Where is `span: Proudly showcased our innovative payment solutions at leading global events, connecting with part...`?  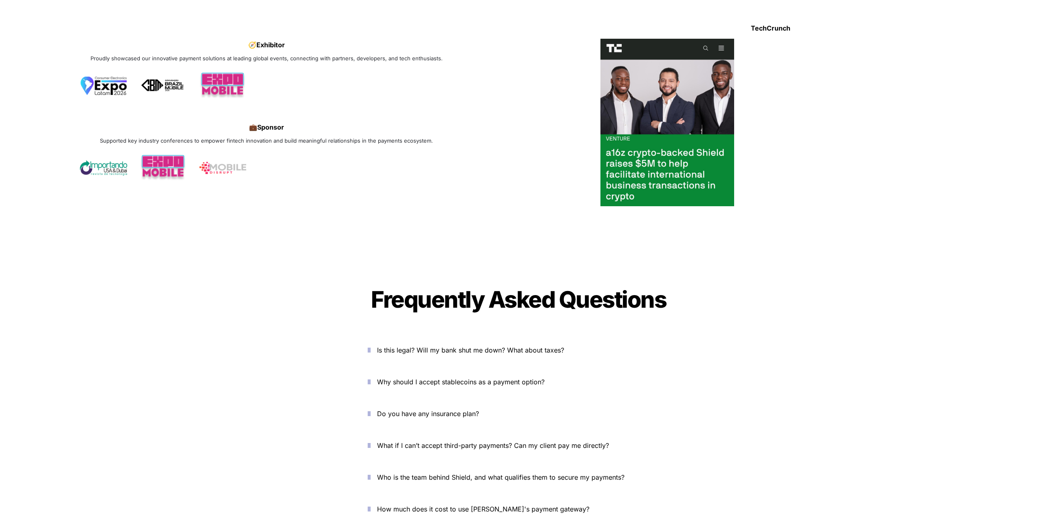 span: Proudly showcased our innovative payment solutions at leading global events, connecting with part... is located at coordinates (267, 58).